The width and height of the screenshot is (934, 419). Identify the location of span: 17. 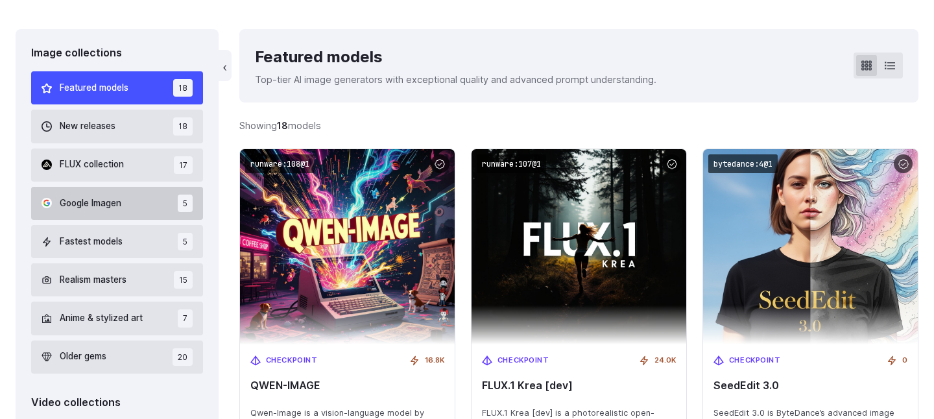
(183, 165).